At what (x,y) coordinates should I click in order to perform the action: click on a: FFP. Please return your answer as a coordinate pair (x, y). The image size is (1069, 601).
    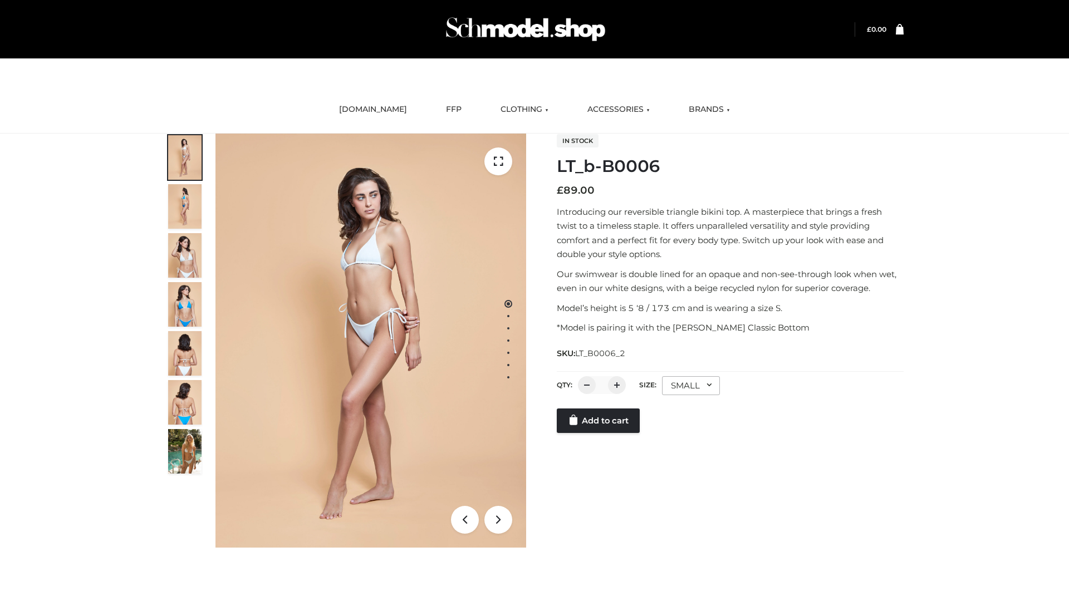
    Looking at the image, I should click on (454, 110).